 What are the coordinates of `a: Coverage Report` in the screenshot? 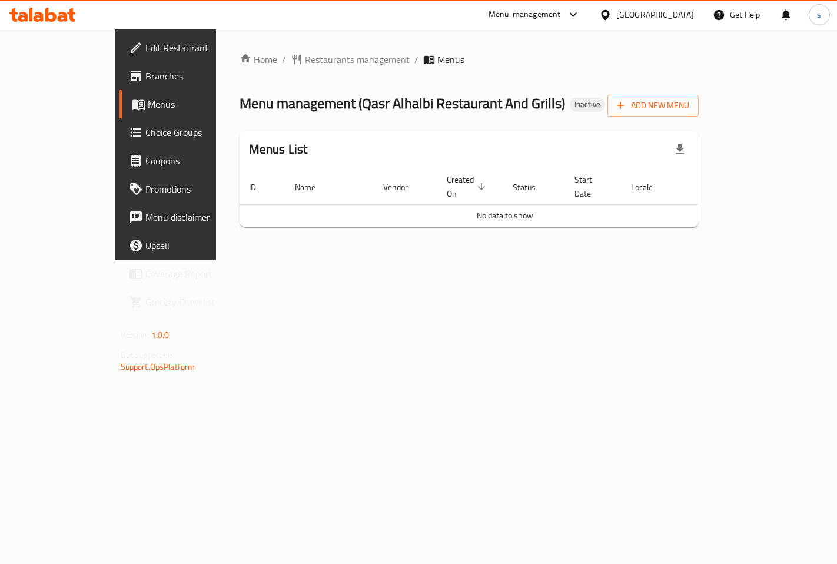 It's located at (186, 274).